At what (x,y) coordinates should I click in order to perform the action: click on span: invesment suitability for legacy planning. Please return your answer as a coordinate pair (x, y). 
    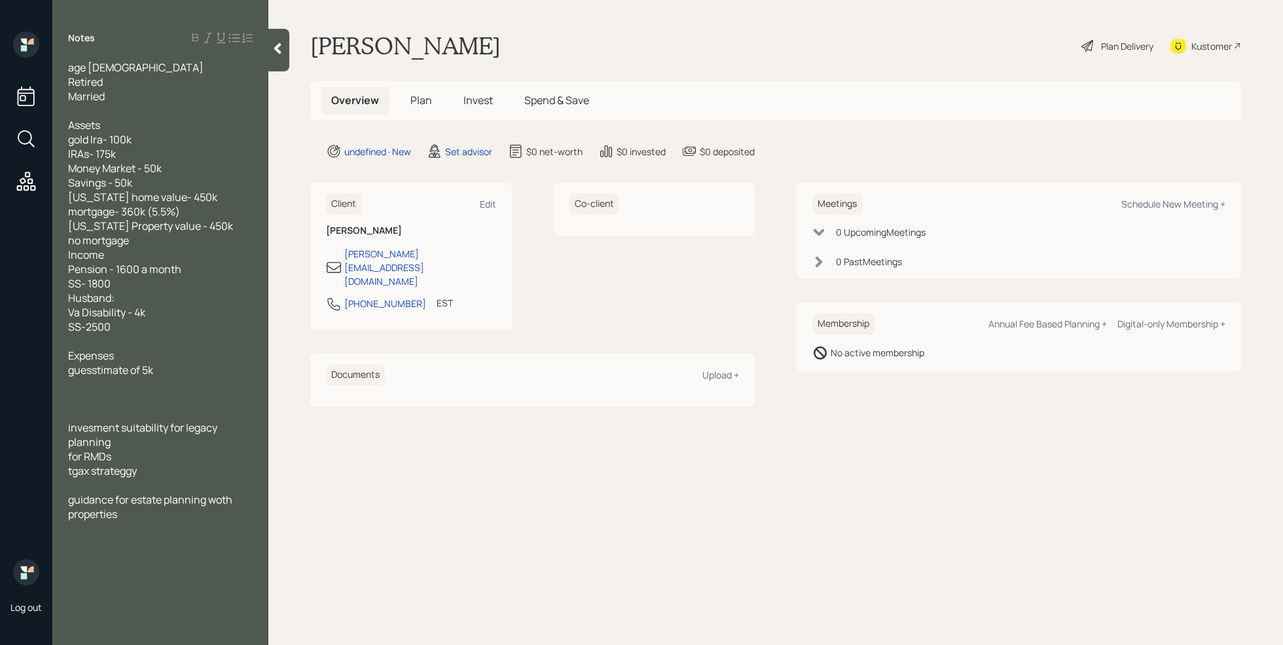
    Looking at the image, I should click on (143, 435).